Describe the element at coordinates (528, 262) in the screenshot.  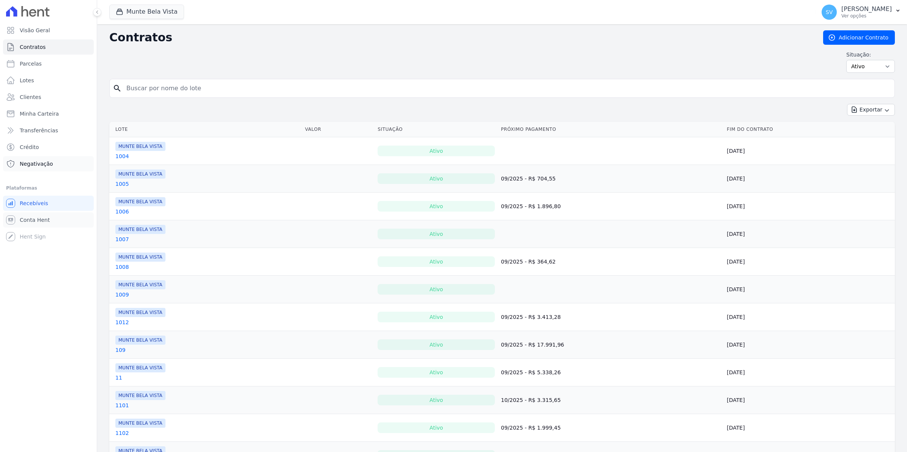
I see `a: 09/2025 - R$ 364,62` at that location.